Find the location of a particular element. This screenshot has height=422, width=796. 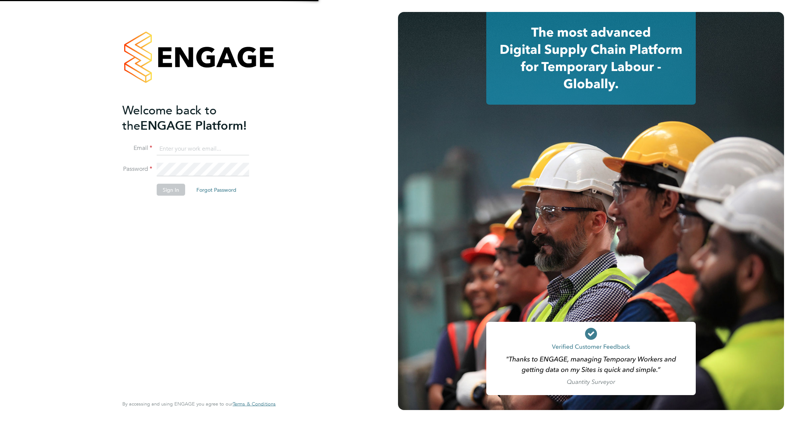

label: Password is located at coordinates (137, 169).